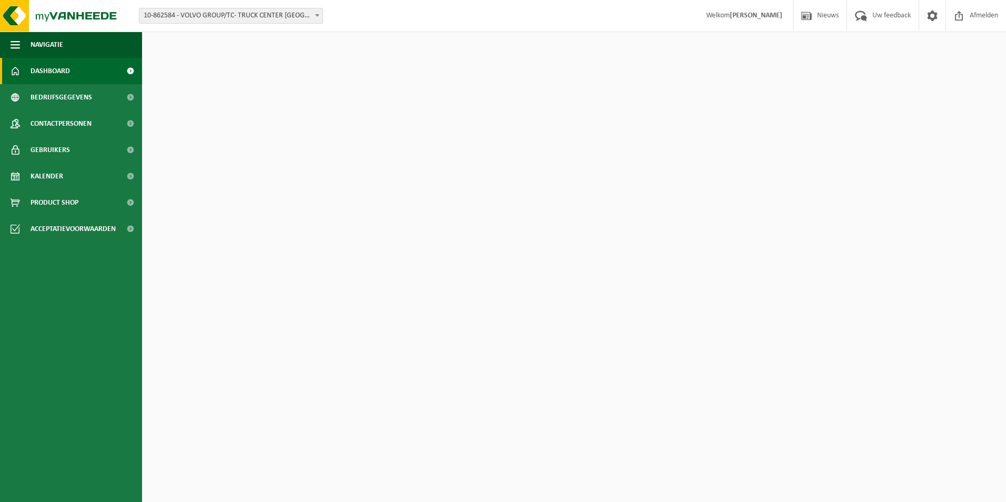 This screenshot has height=502, width=1006. I want to click on span: 10-862584 - VOLVO GROUP/TC- TRUCK CENTER ANTWERPEN - ANTWERPEN, so click(231, 16).